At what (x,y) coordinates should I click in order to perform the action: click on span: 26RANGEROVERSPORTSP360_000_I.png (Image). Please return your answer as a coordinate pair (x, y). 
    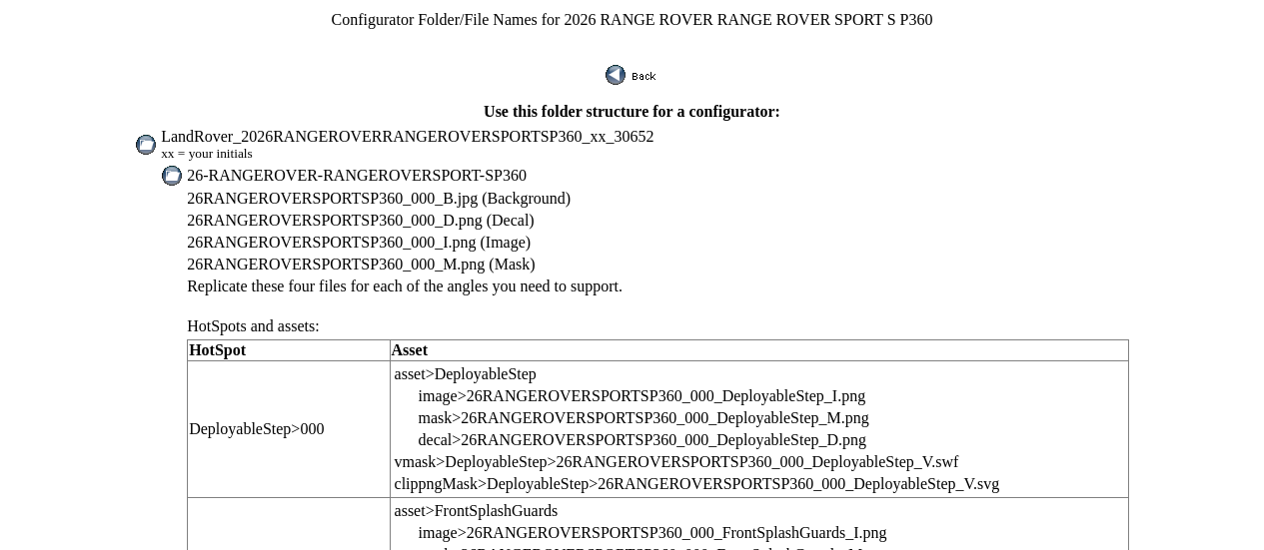
    Looking at the image, I should click on (359, 242).